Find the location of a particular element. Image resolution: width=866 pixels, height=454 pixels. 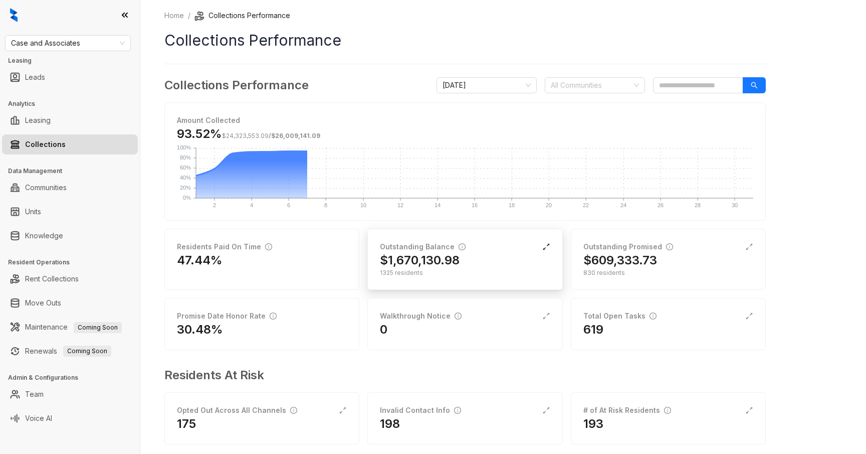

div: Promise Date Honor Rate is located at coordinates (227, 316).